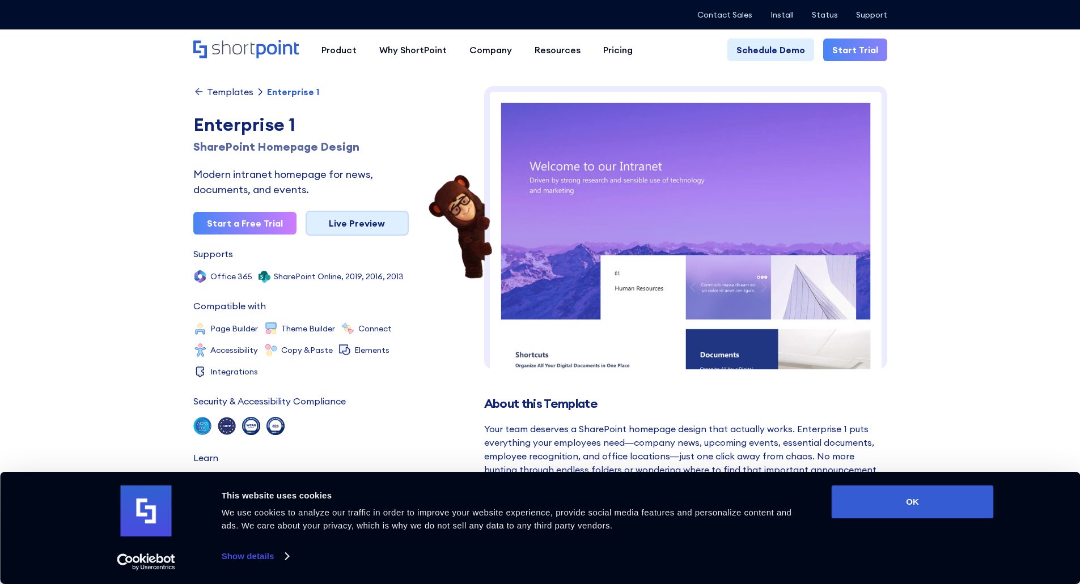 The image size is (1080, 584). I want to click on a: Show details, so click(255, 557).